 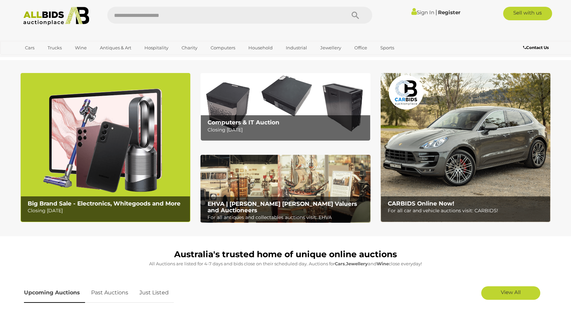 What do you see at coordinates (296, 48) in the screenshot?
I see `a: Industrial` at bounding box center [296, 48].